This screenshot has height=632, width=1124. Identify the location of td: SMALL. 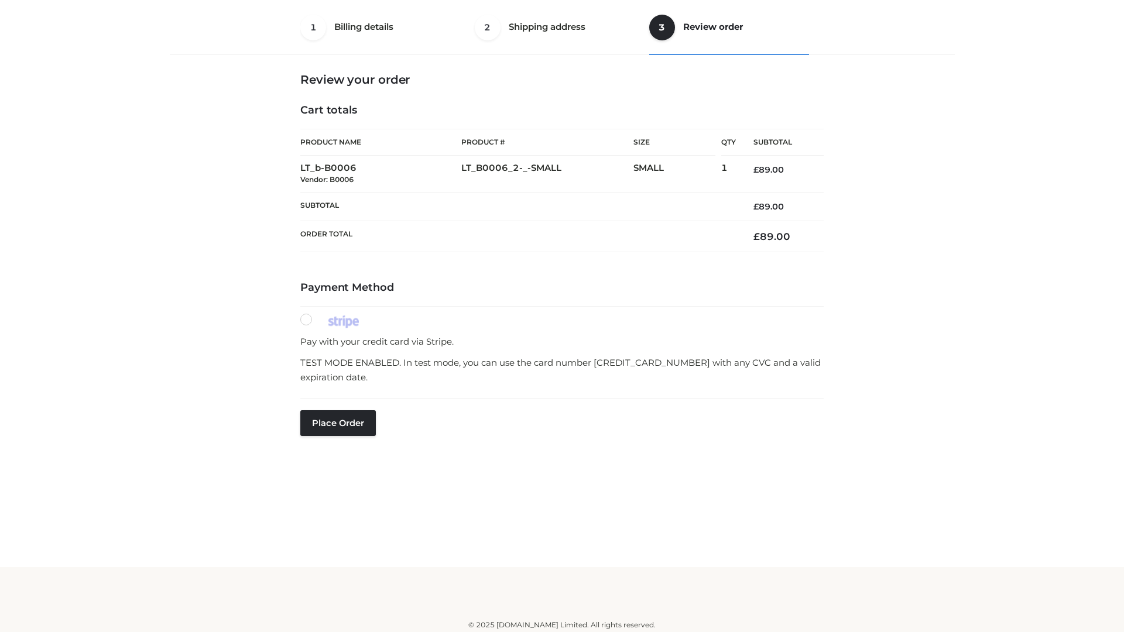
(677, 174).